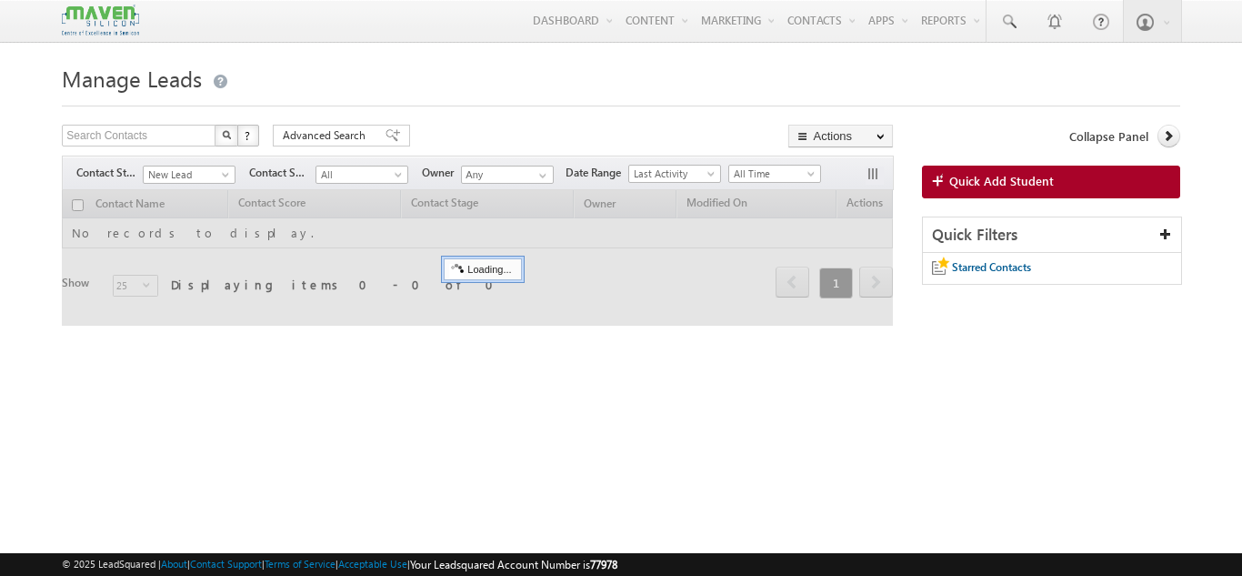  I want to click on a: About, so click(174, 563).